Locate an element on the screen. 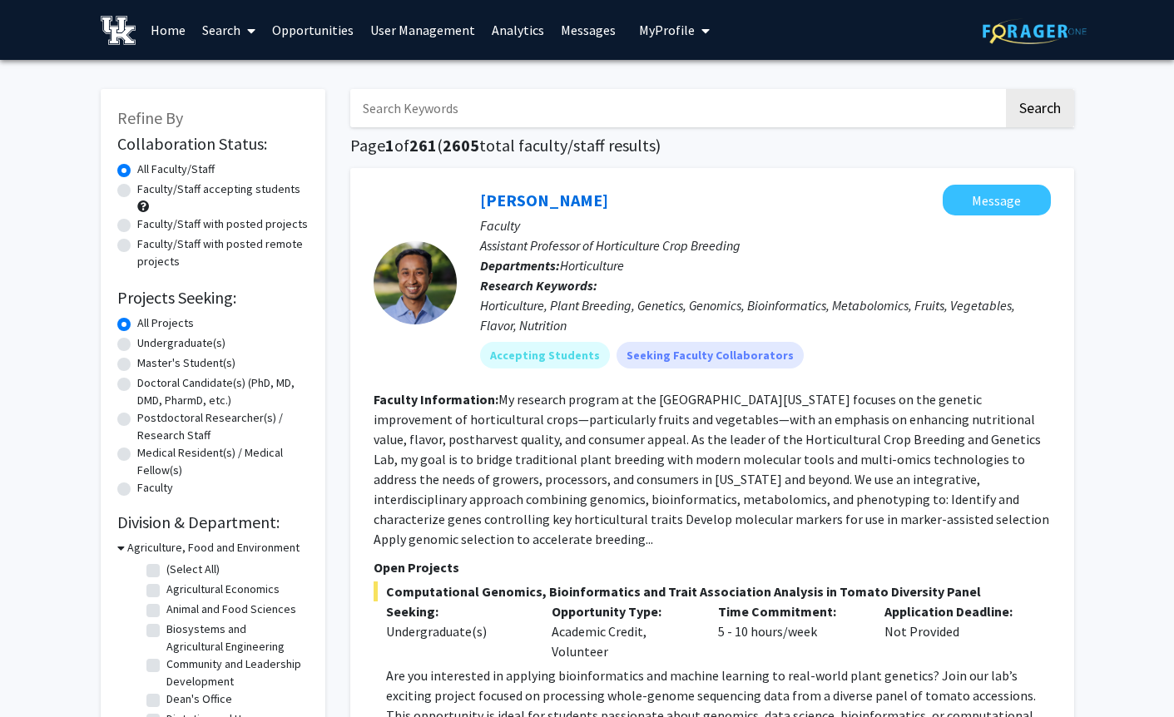  span: 1 is located at coordinates (389, 145).